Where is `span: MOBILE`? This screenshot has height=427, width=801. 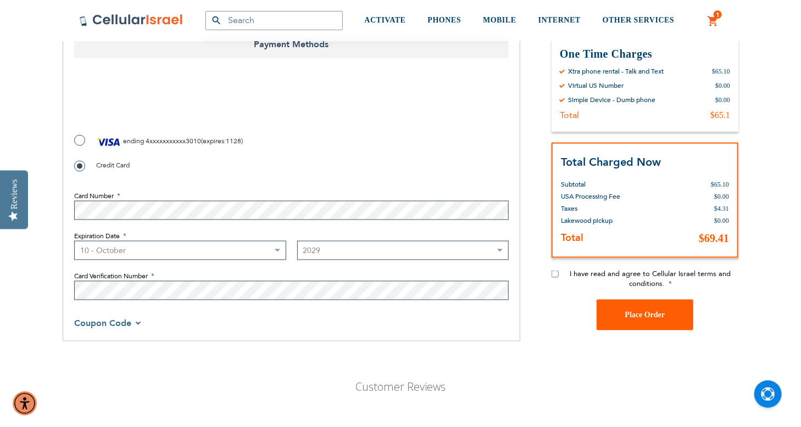 span: MOBILE is located at coordinates (499, 20).